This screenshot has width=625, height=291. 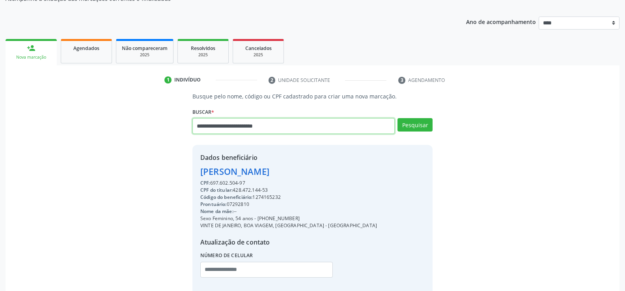 What do you see at coordinates (258, 48) in the screenshot?
I see `span: Cancelados` at bounding box center [258, 48].